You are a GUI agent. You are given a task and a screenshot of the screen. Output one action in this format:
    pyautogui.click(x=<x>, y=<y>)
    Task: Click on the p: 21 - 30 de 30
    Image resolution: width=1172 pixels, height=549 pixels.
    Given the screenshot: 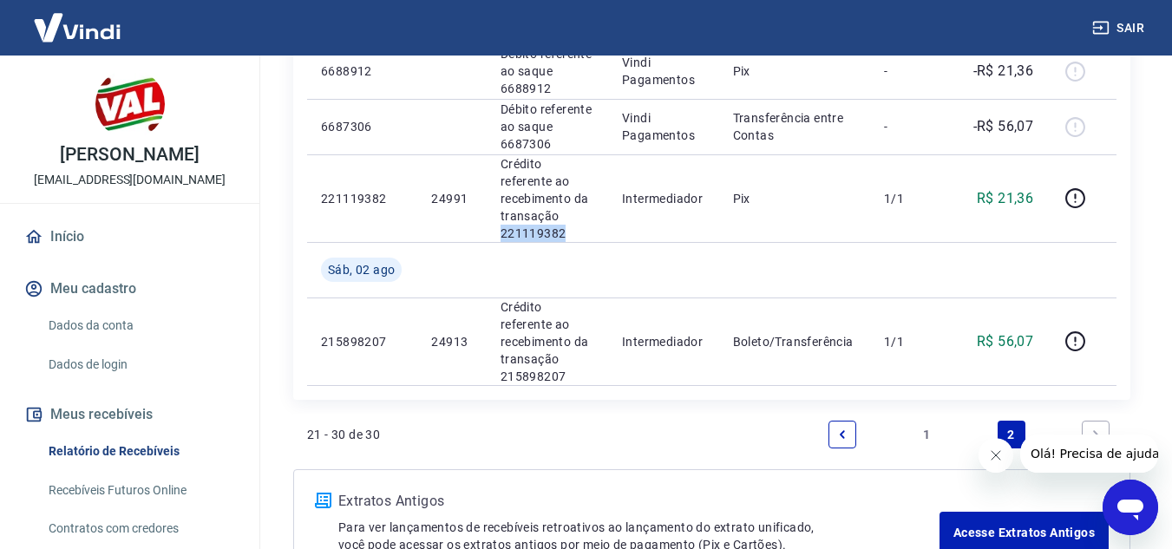 What is the action you would take?
    pyautogui.click(x=344, y=435)
    